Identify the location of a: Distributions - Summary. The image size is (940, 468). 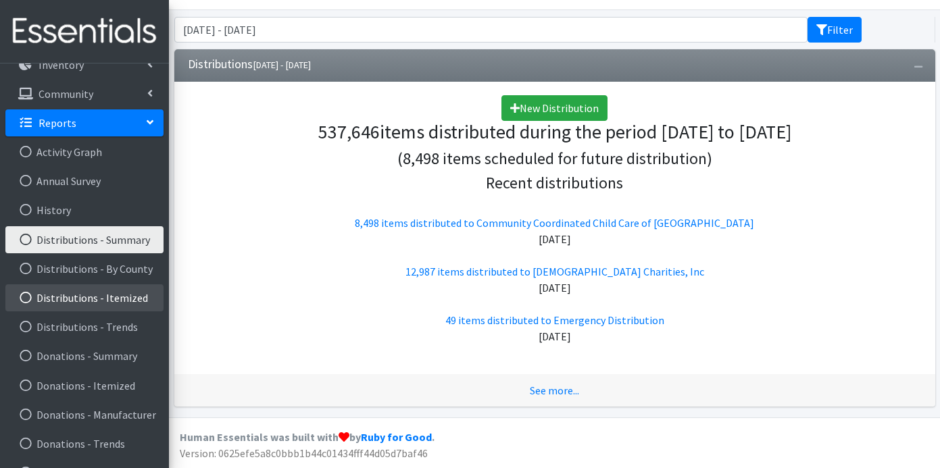
(84, 240).